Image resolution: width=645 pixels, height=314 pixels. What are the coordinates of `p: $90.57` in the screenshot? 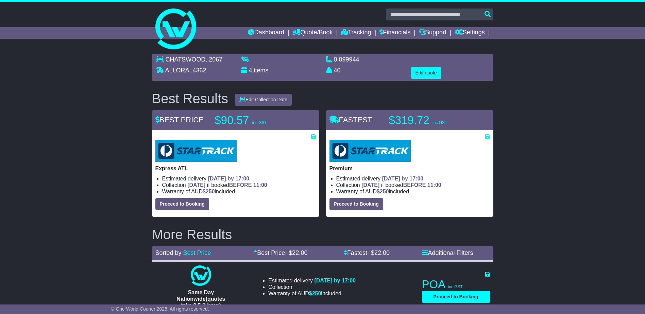 It's located at (258, 120).